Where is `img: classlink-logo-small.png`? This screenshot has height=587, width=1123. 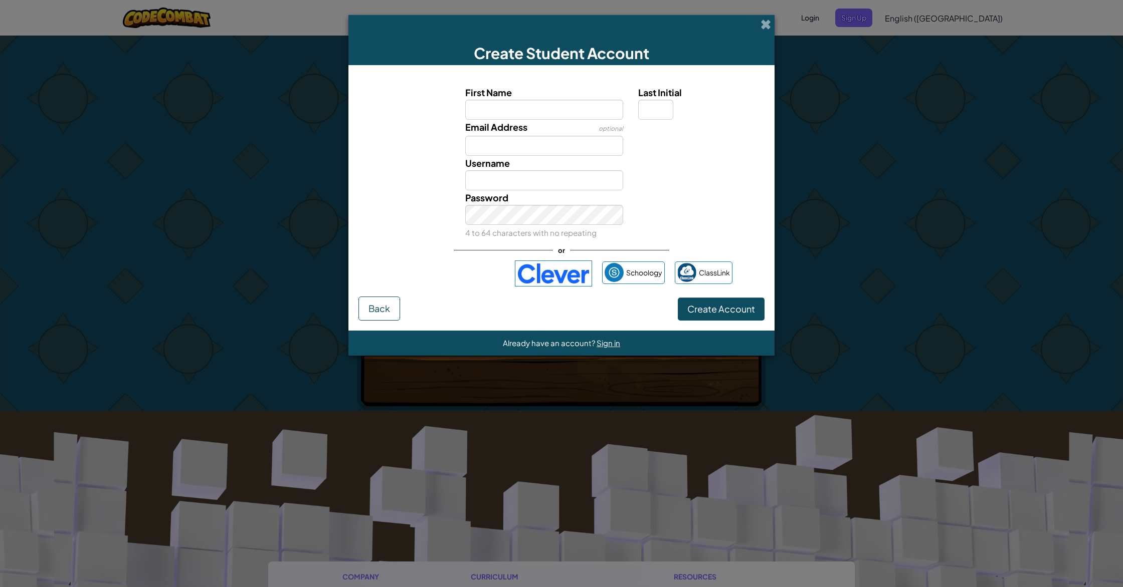 img: classlink-logo-small.png is located at coordinates (687, 273).